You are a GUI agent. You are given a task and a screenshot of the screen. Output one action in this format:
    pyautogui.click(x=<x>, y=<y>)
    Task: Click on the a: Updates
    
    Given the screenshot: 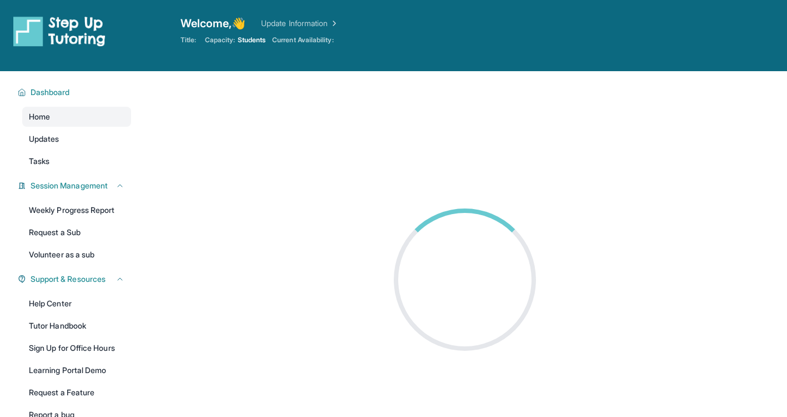 What is the action you would take?
    pyautogui.click(x=77, y=139)
    